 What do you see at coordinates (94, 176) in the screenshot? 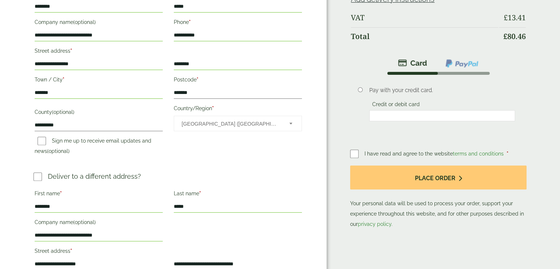
I see `p: Deliver to a different address?` at bounding box center [94, 176].